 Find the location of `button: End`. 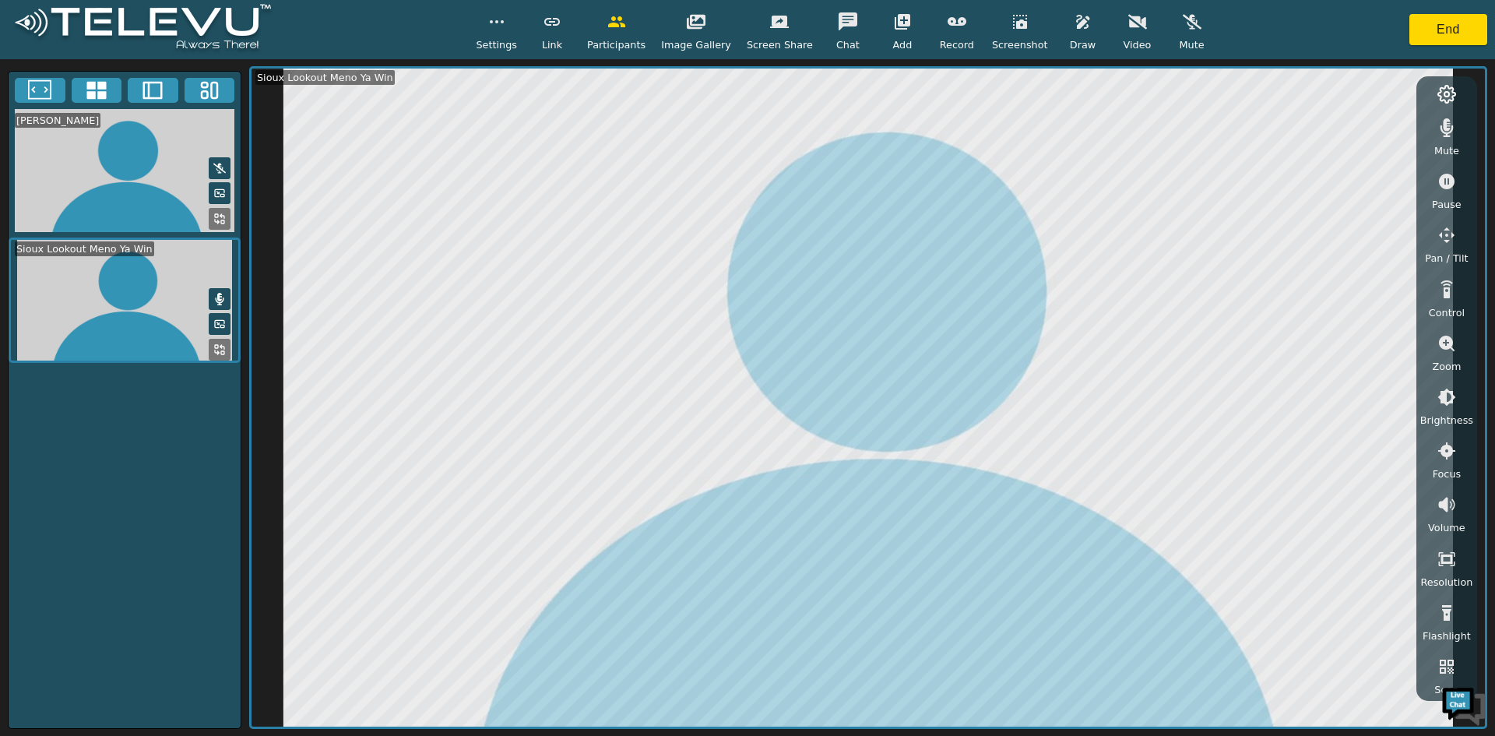

button: End is located at coordinates (1448, 30).